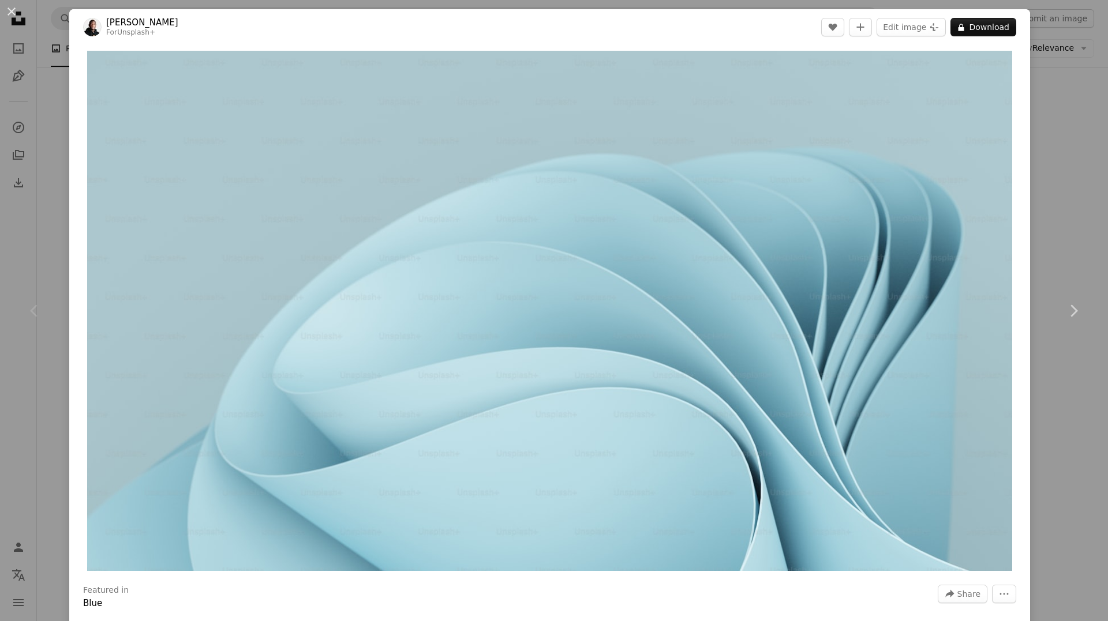 The image size is (1108, 621). What do you see at coordinates (550, 311) in the screenshot?
I see `button: Zoom in on this image` at bounding box center [550, 311].